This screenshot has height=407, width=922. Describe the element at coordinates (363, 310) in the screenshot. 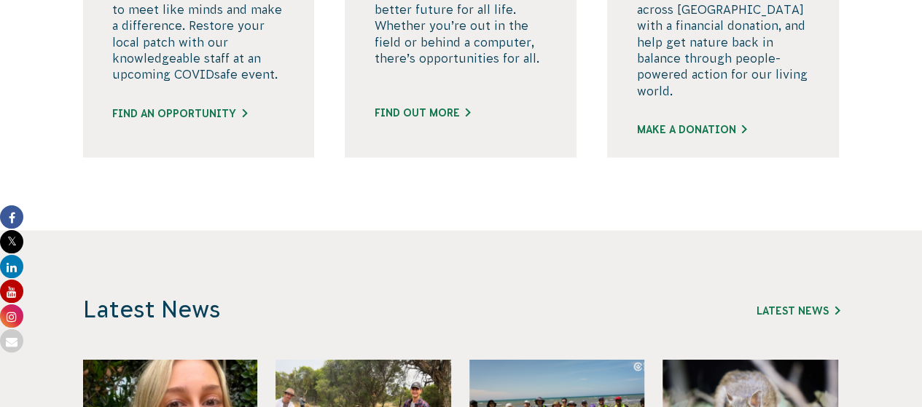

I see `h3: Latest News` at that location.